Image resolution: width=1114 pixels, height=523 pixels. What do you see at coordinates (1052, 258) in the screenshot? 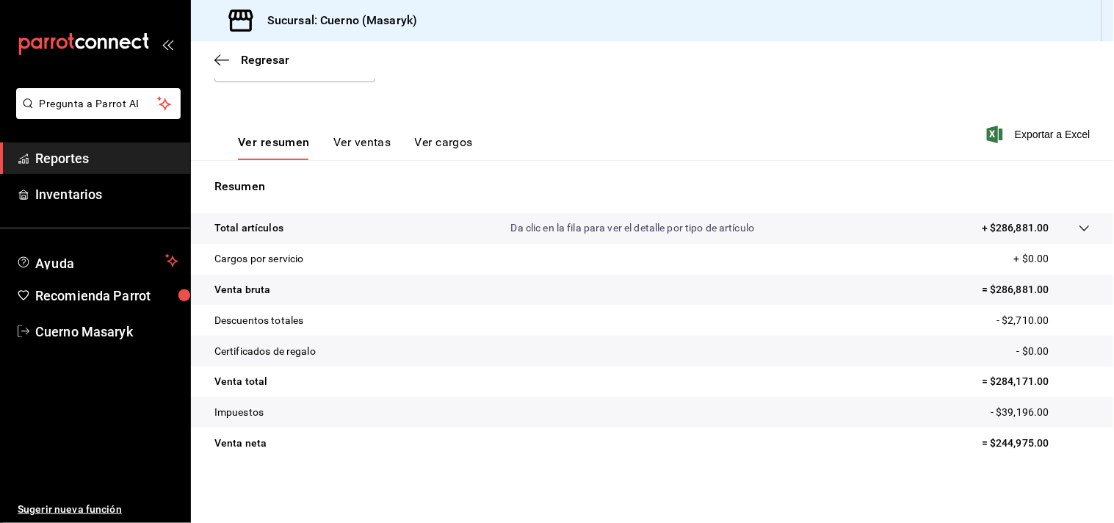
I see `p: + $0.00` at bounding box center [1052, 258].